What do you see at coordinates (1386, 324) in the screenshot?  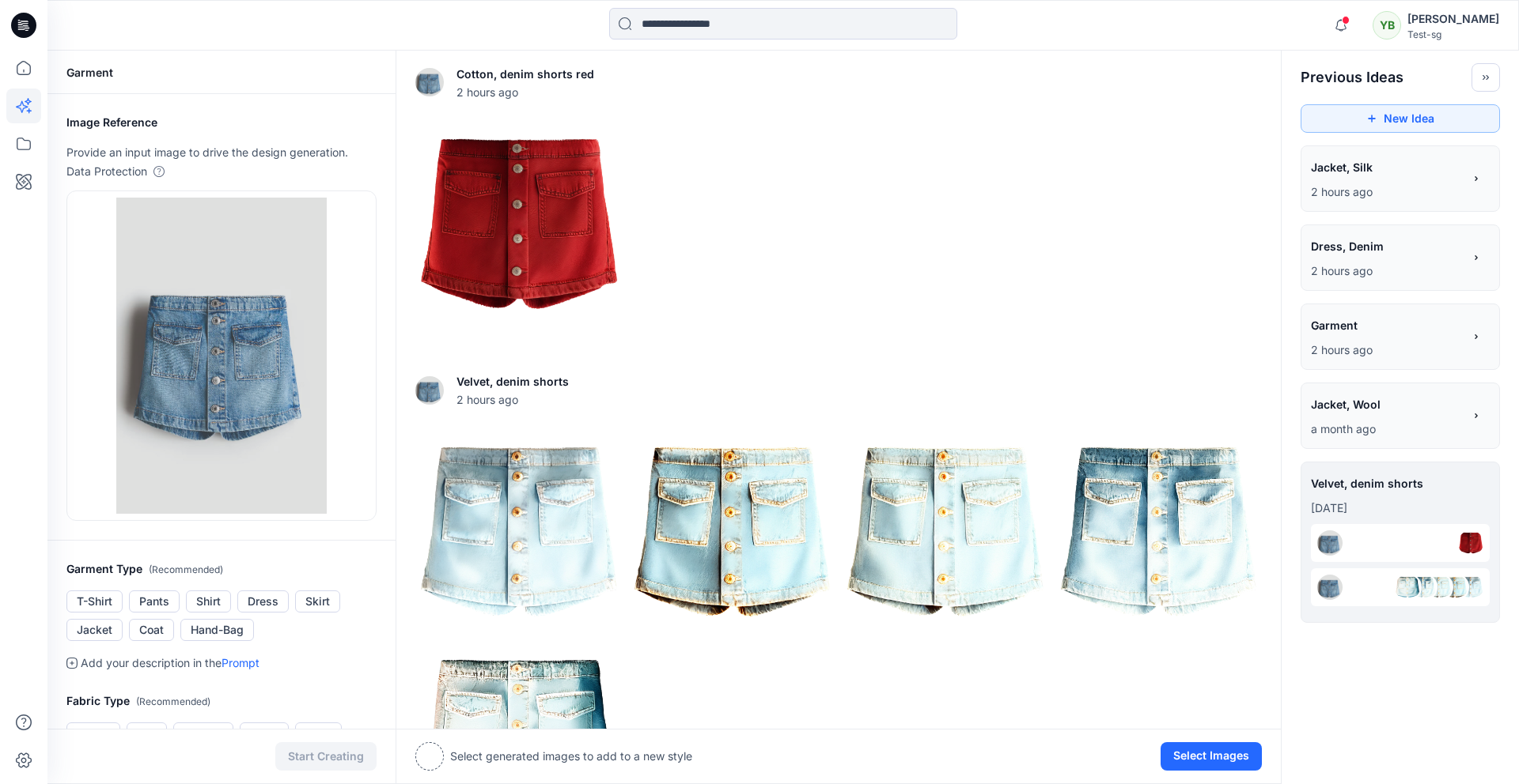 I see `span: Garment` at bounding box center [1386, 324].